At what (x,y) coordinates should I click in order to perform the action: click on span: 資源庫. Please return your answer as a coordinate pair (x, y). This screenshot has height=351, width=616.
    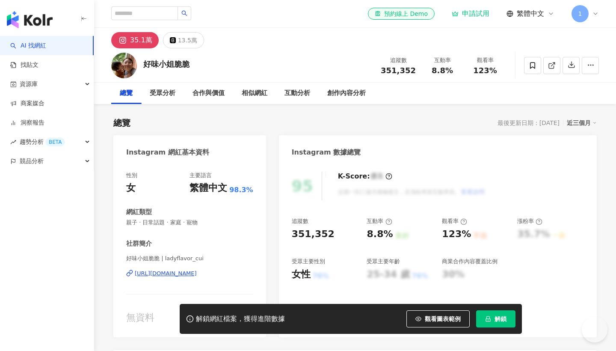
    Looking at the image, I should click on (29, 84).